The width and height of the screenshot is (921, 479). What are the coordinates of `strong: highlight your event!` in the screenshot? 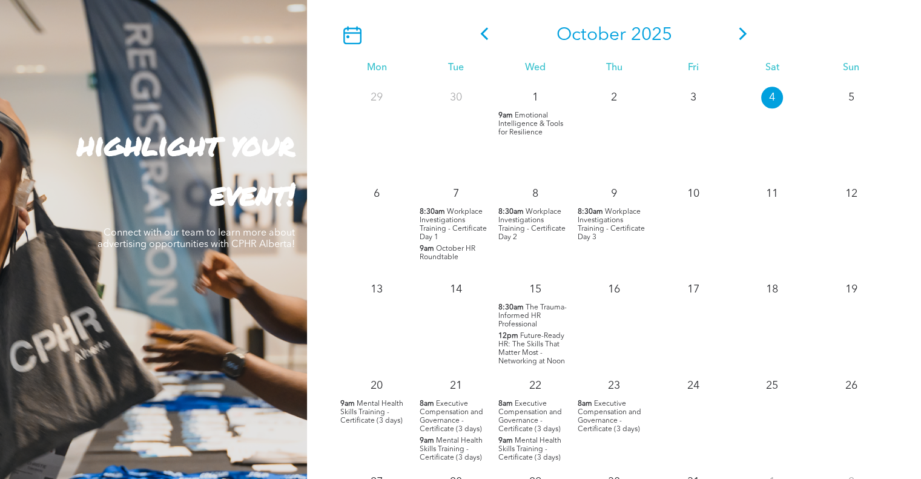 It's located at (186, 168).